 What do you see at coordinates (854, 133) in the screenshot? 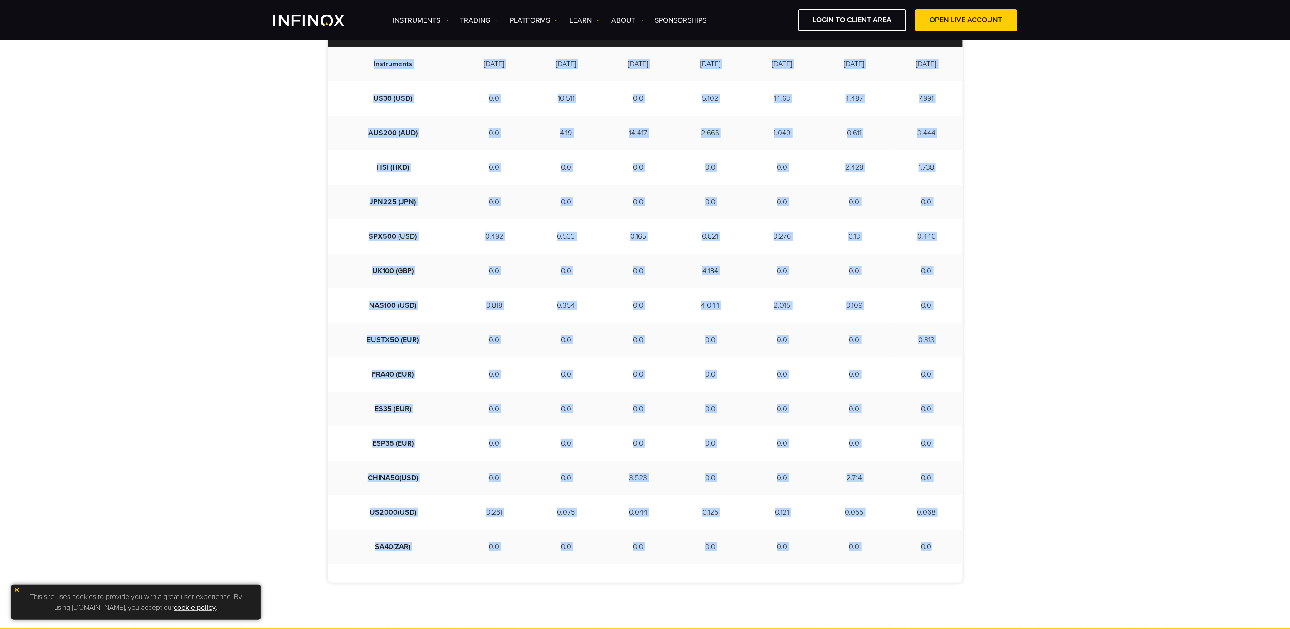
I see `td: 0.611` at bounding box center [854, 133].